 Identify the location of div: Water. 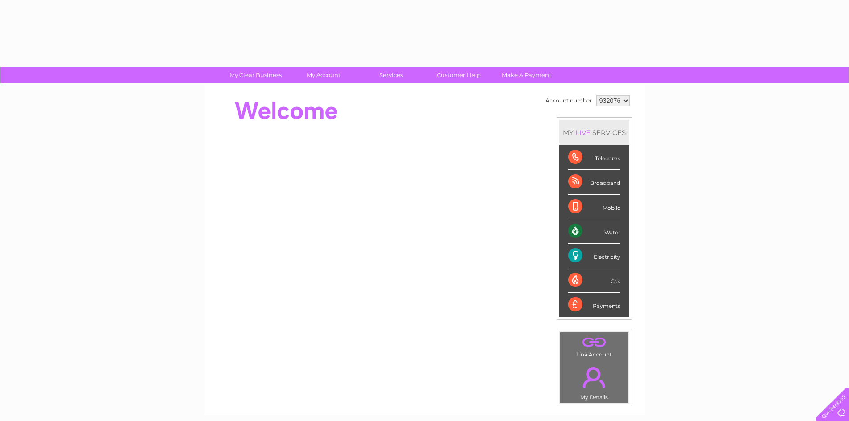
(594, 231).